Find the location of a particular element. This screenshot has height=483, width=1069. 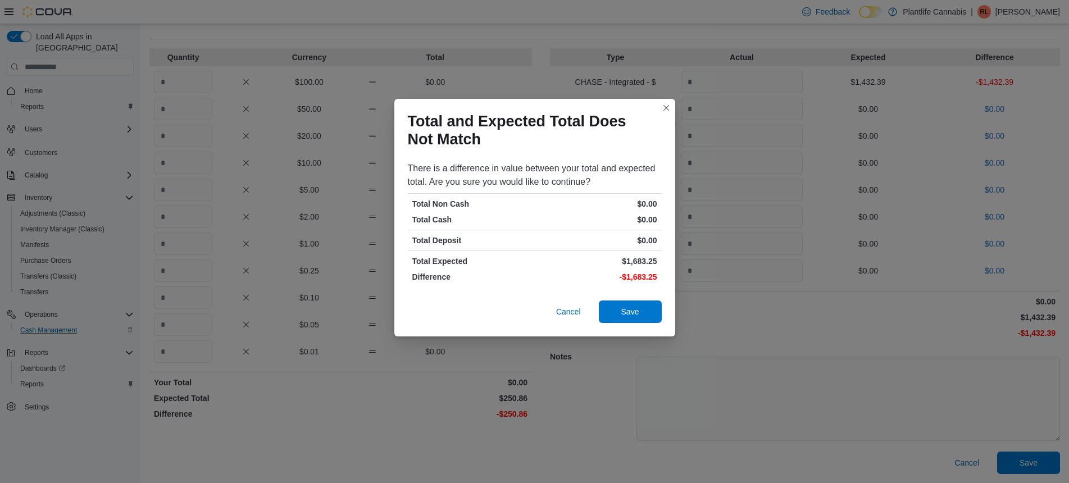

div: There is a difference in value between your total and expected total. Are you sure you would like... is located at coordinates (535, 175).